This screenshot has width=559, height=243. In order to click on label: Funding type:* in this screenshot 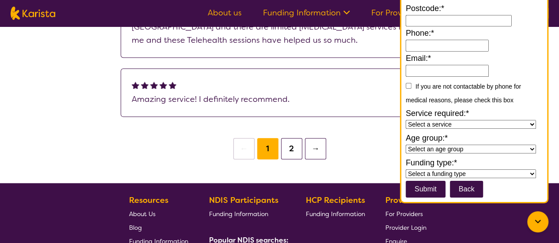, I will do `click(474, 163)`.